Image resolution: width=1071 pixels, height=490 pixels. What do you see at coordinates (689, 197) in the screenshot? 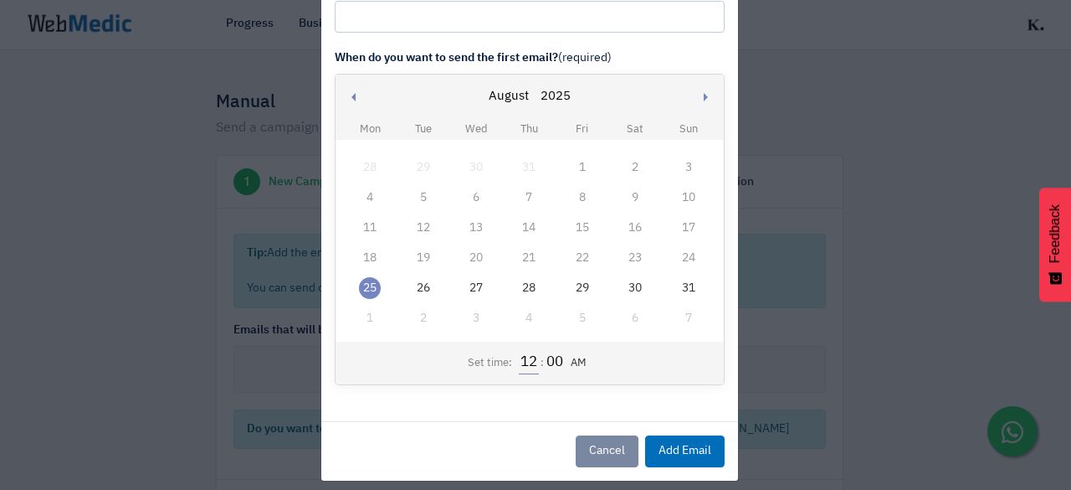
I see `div: 10` at bounding box center [689, 197].